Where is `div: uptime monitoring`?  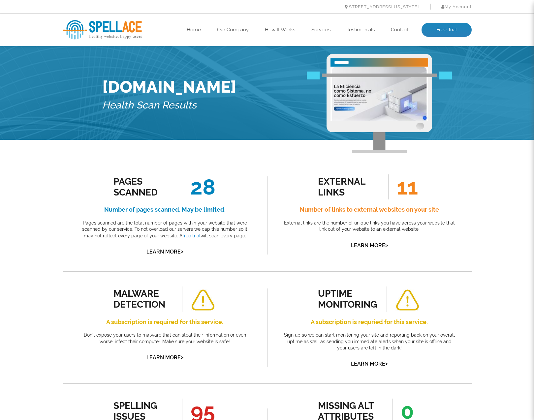 div: uptime monitoring is located at coordinates (348, 299).